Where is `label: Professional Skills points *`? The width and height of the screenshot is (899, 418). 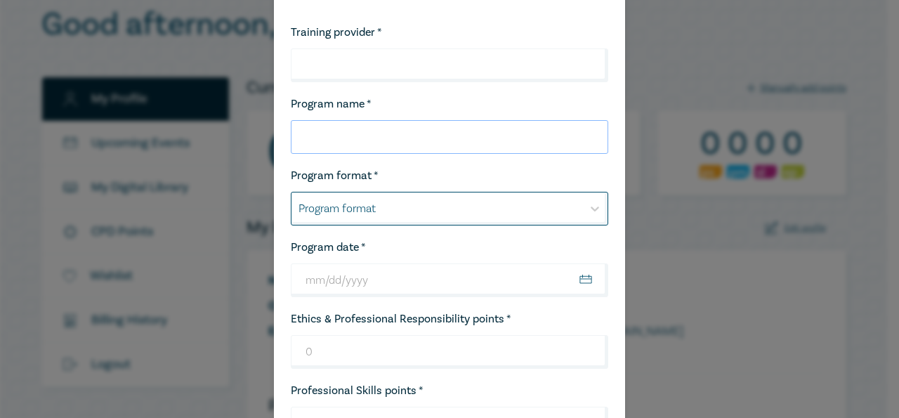
label: Professional Skills points * is located at coordinates (357, 390).